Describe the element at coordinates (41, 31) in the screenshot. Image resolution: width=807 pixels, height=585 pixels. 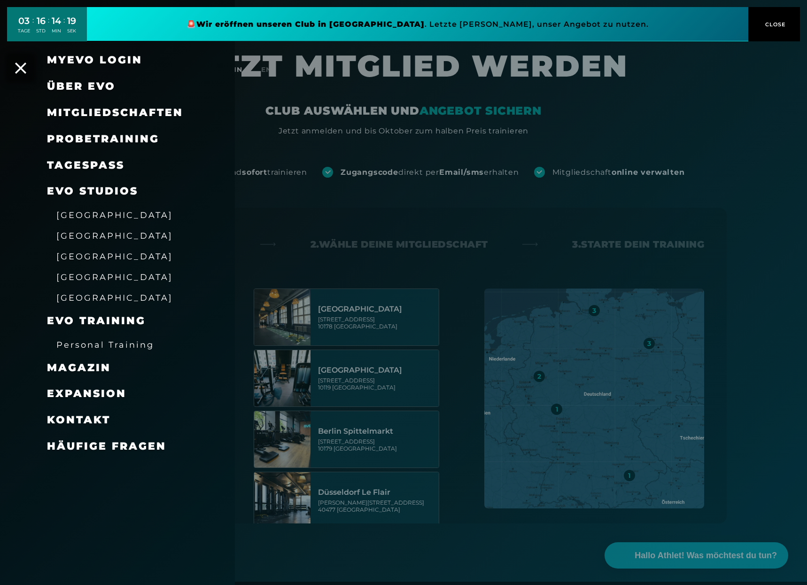
I see `div: STD` at that location.